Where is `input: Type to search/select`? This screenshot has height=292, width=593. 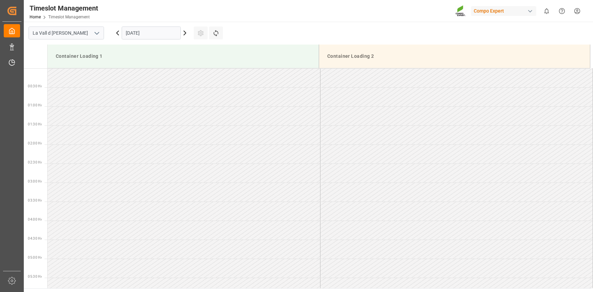
input: Type to search/select is located at coordinates (66, 33).